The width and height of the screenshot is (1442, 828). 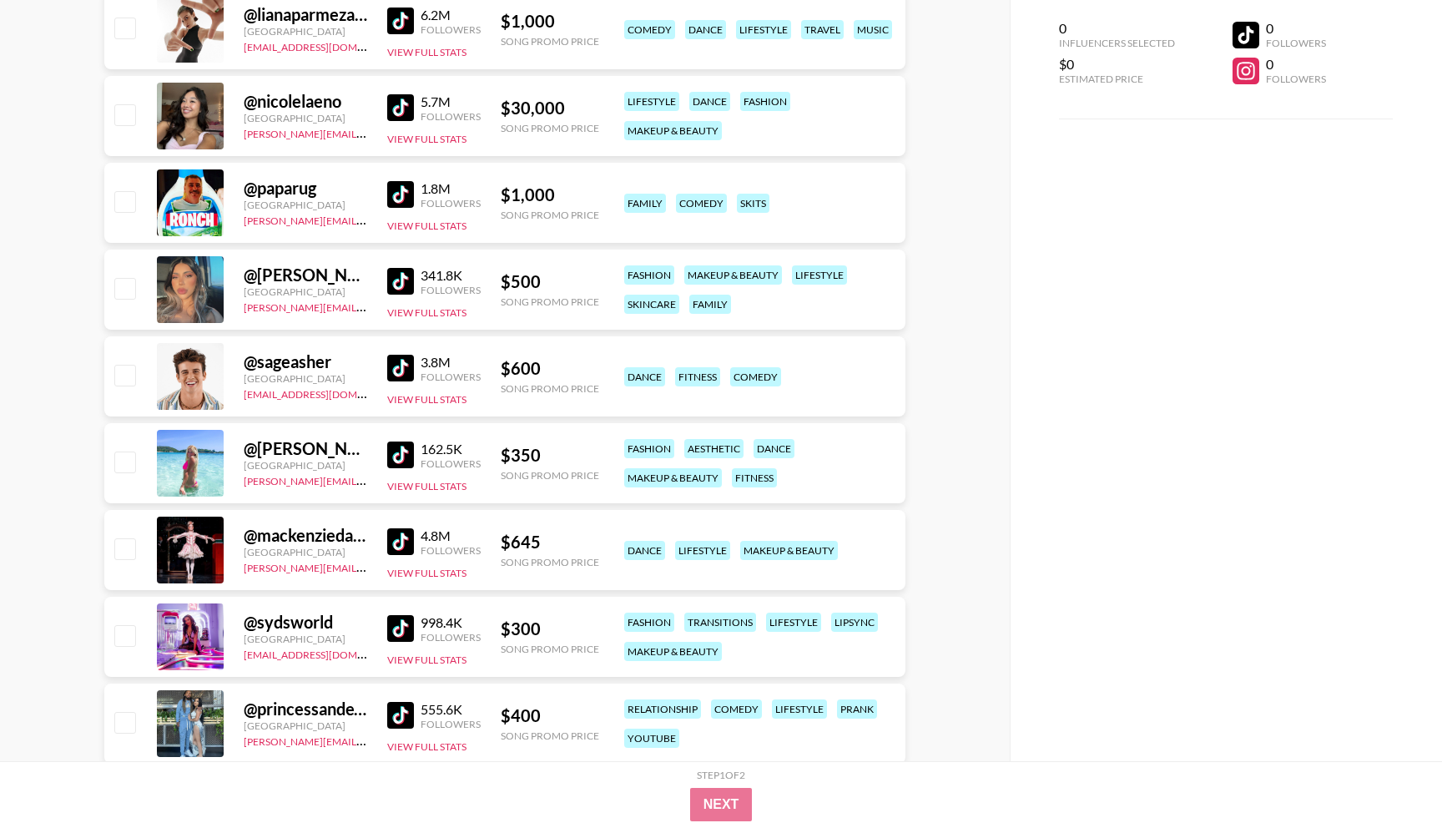 What do you see at coordinates (721, 775) in the screenshot?
I see `div: Step 1 of 2` at bounding box center [721, 775].